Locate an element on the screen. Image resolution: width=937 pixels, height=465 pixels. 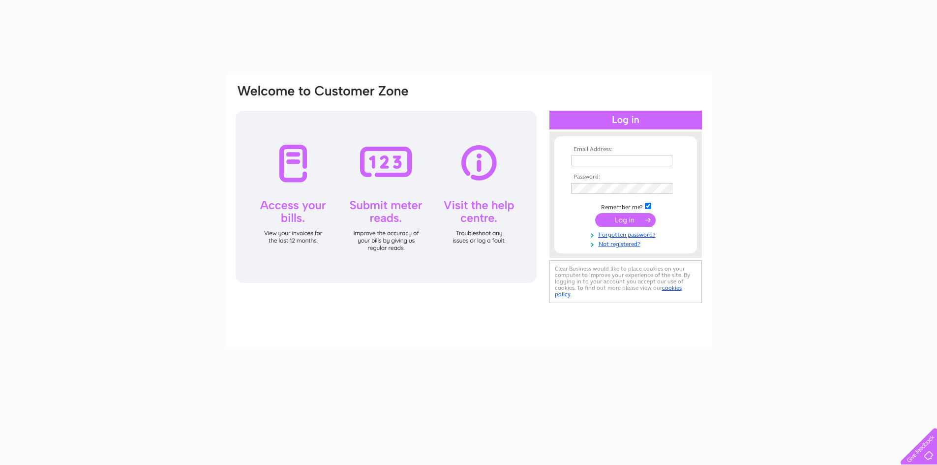
div: Clear Business would like to place cookies on your computer to improve your experience of the sit... is located at coordinates (626, 281).